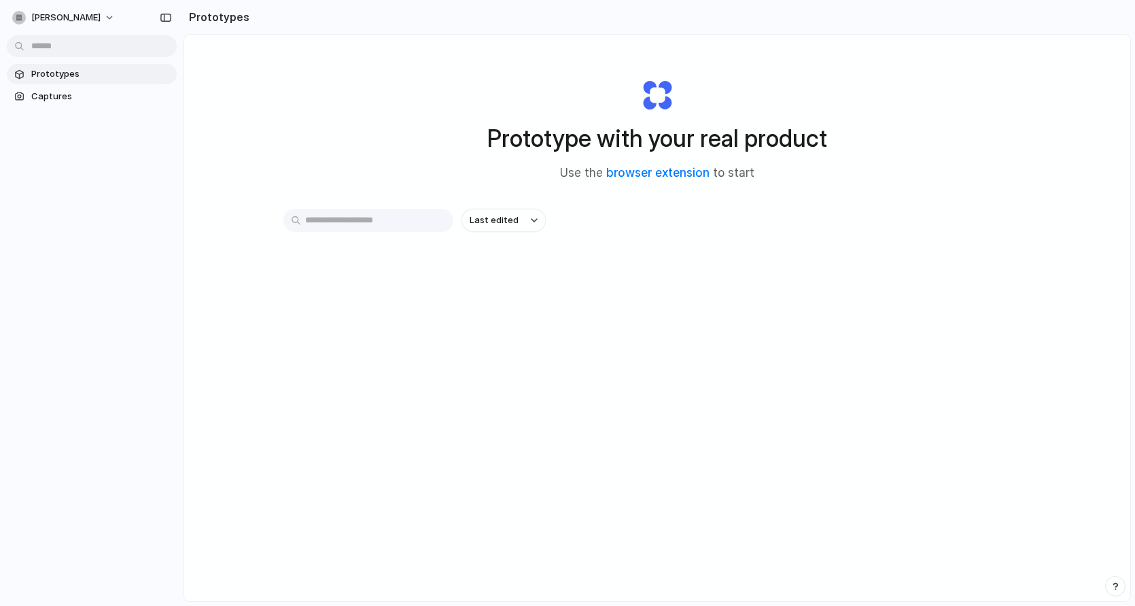 The height and width of the screenshot is (606, 1135). I want to click on span: Prototypes, so click(101, 74).